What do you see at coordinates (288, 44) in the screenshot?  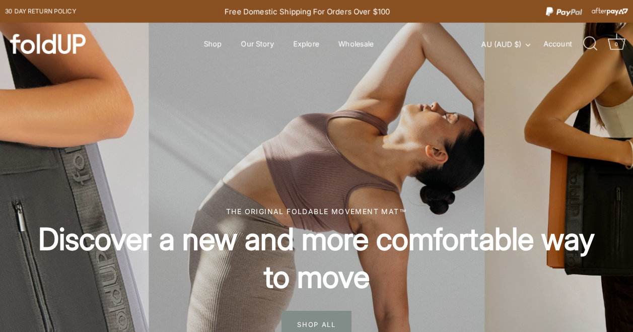 I see `div: Primary navigation` at bounding box center [288, 44].